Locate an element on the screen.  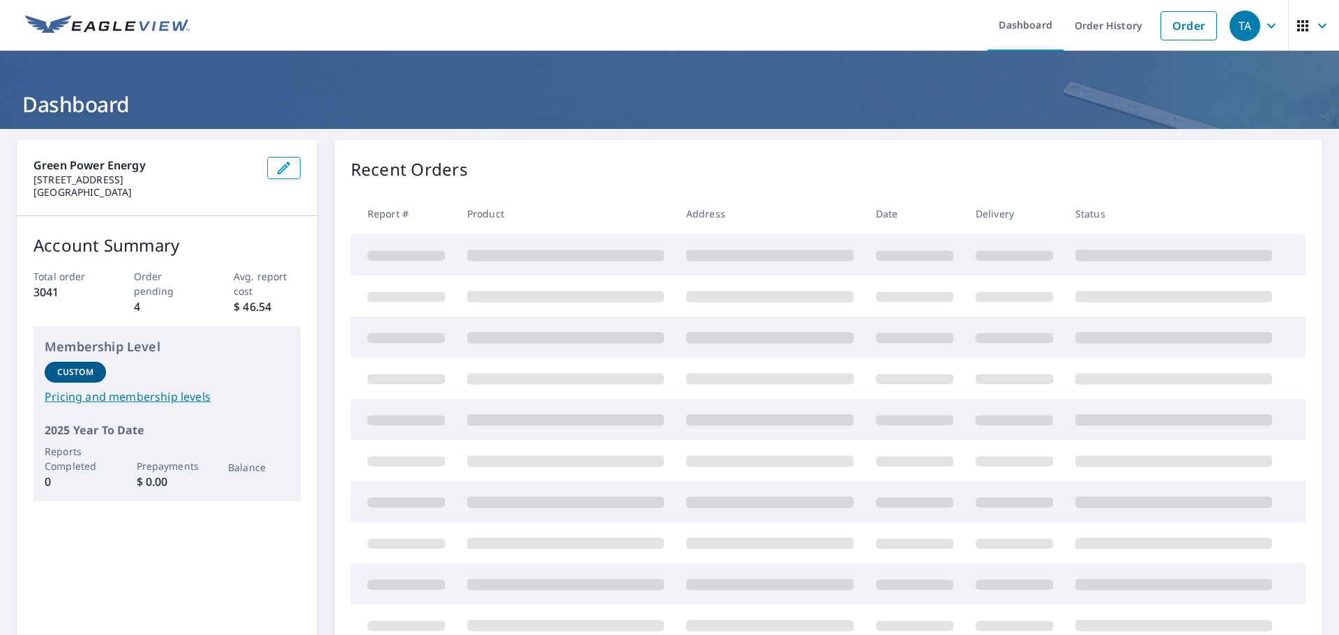
p: $ 0.00 is located at coordinates (167, 482).